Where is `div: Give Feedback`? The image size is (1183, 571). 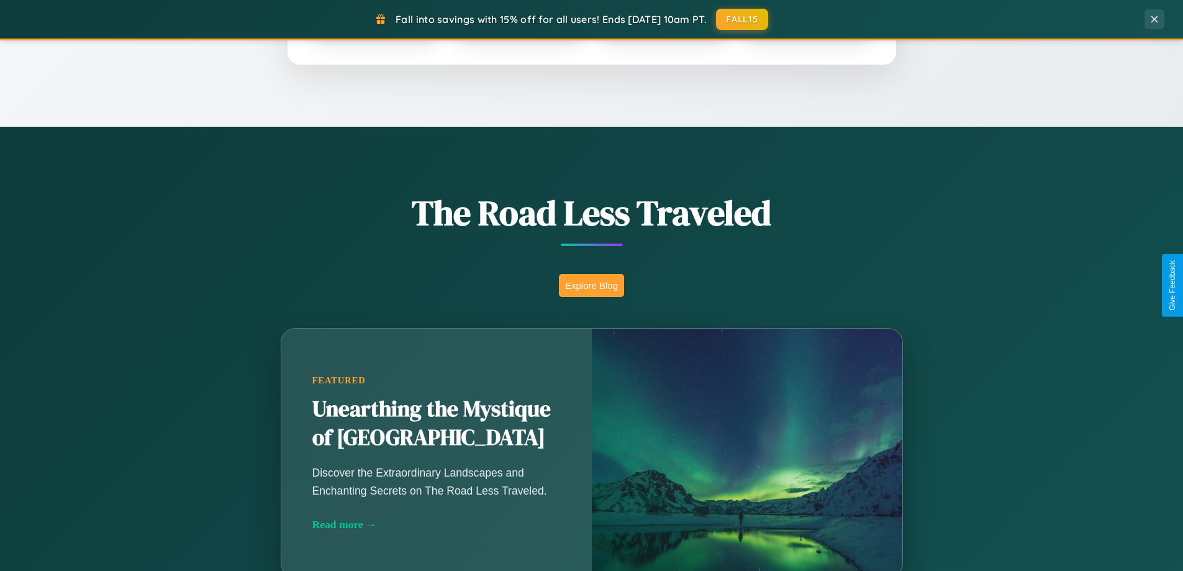 div: Give Feedback is located at coordinates (1173, 285).